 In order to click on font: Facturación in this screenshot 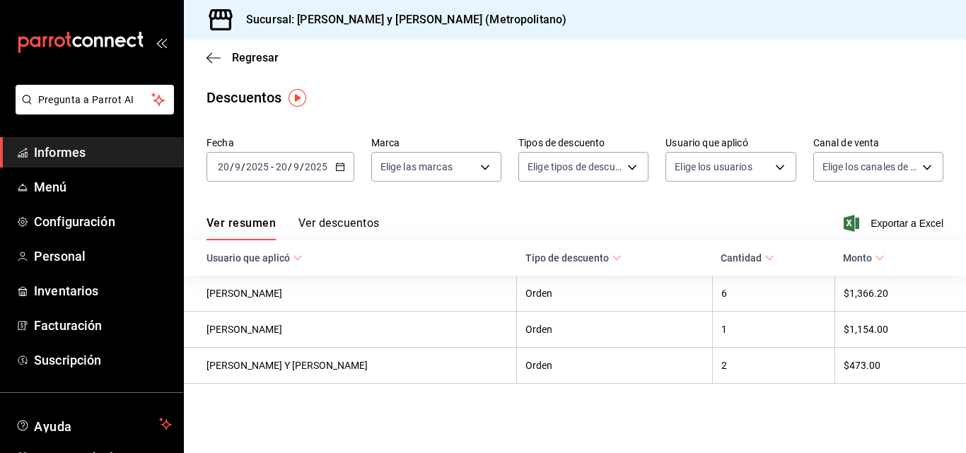, I will do `click(68, 325)`.